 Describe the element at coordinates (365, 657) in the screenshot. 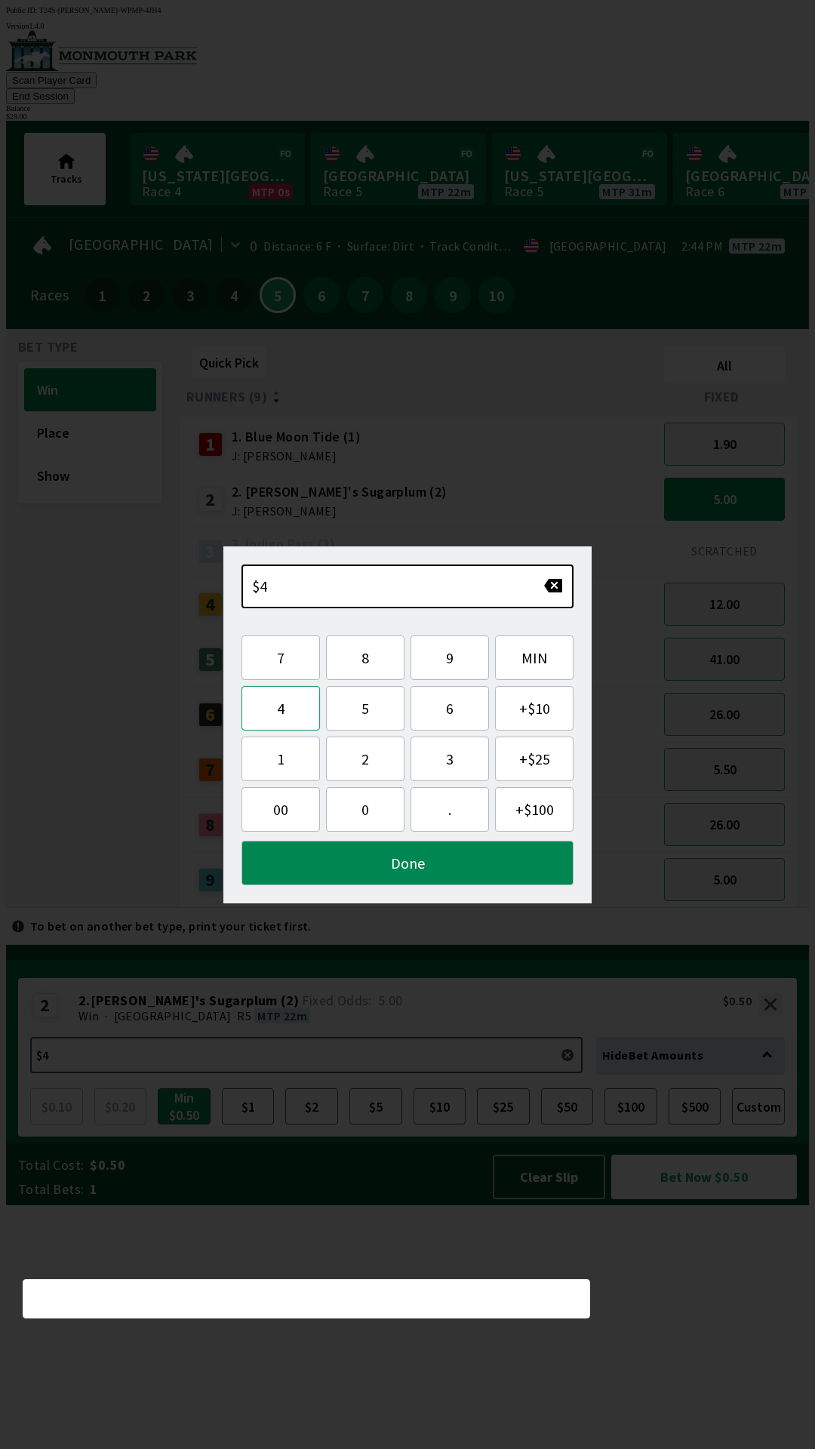

I see `button: 8` at that location.